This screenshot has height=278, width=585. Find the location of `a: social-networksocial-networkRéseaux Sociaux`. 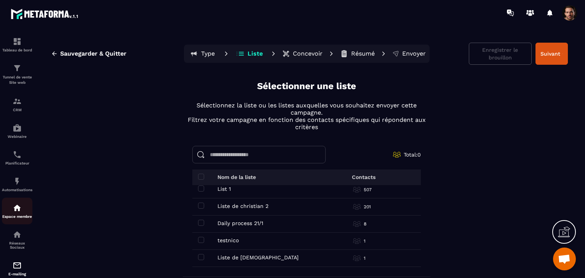

a: social-networksocial-networkRéseaux Sociaux is located at coordinates (17, 240).